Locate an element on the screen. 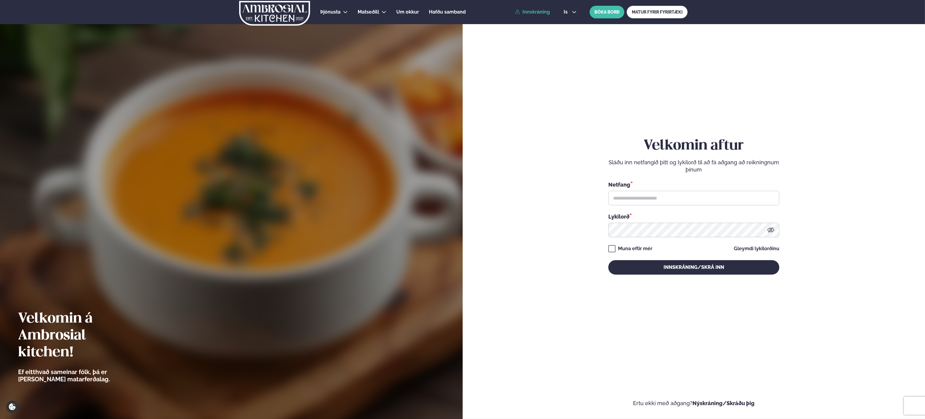 The image size is (925, 419). div: Lykilorð is located at coordinates (693, 216).